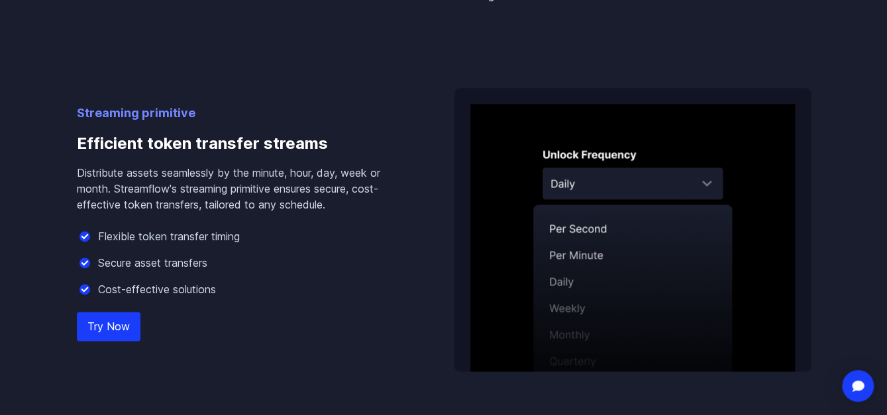 The width and height of the screenshot is (887, 415). What do you see at coordinates (152, 263) in the screenshot?
I see `p: Secure asset transfers` at bounding box center [152, 263].